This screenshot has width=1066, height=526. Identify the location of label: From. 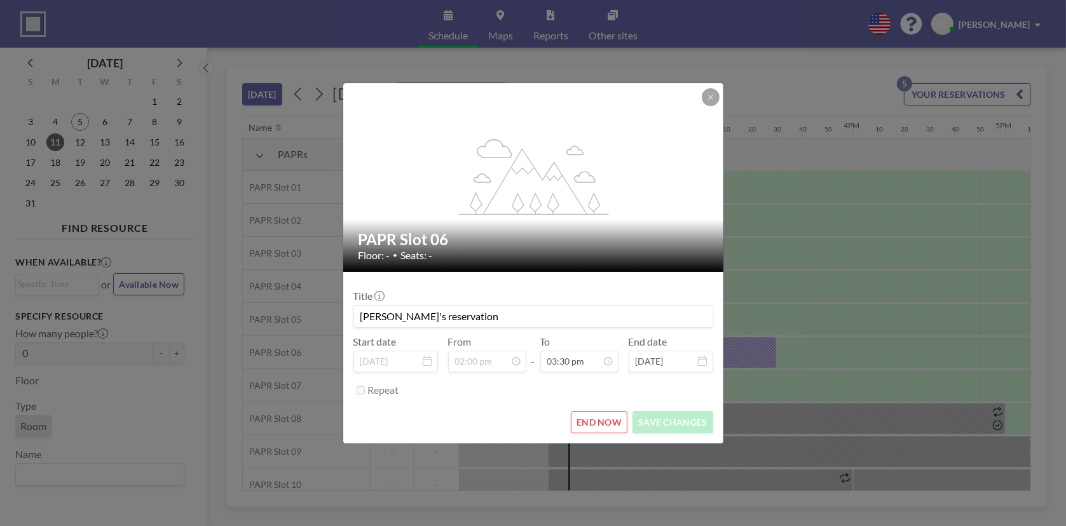
(460, 342).